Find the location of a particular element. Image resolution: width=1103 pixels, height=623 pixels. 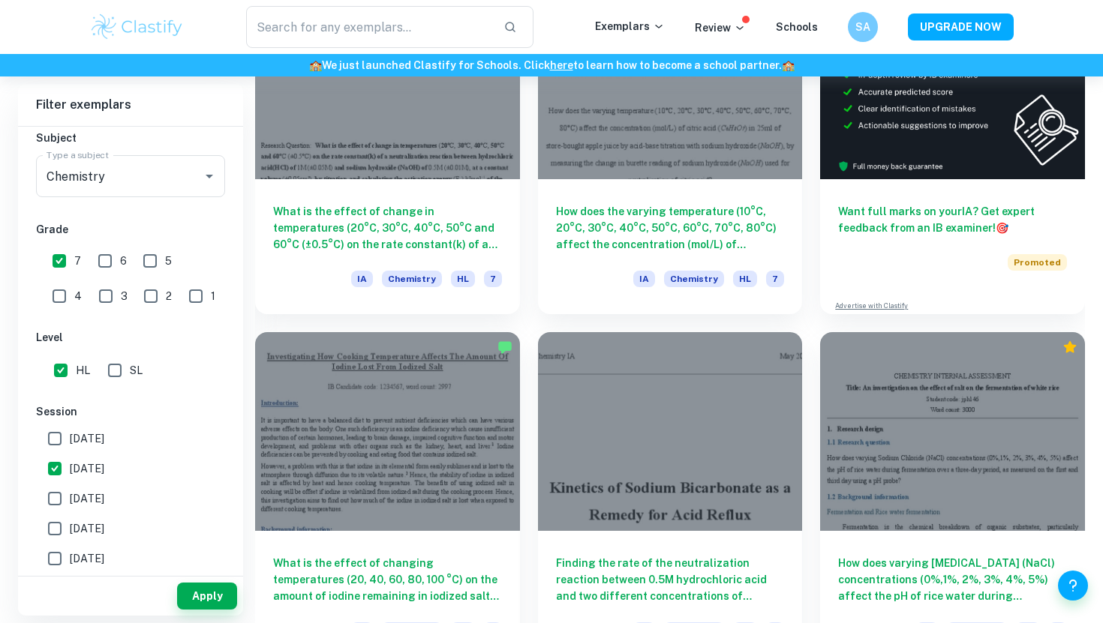

h6: Session is located at coordinates (131, 412).